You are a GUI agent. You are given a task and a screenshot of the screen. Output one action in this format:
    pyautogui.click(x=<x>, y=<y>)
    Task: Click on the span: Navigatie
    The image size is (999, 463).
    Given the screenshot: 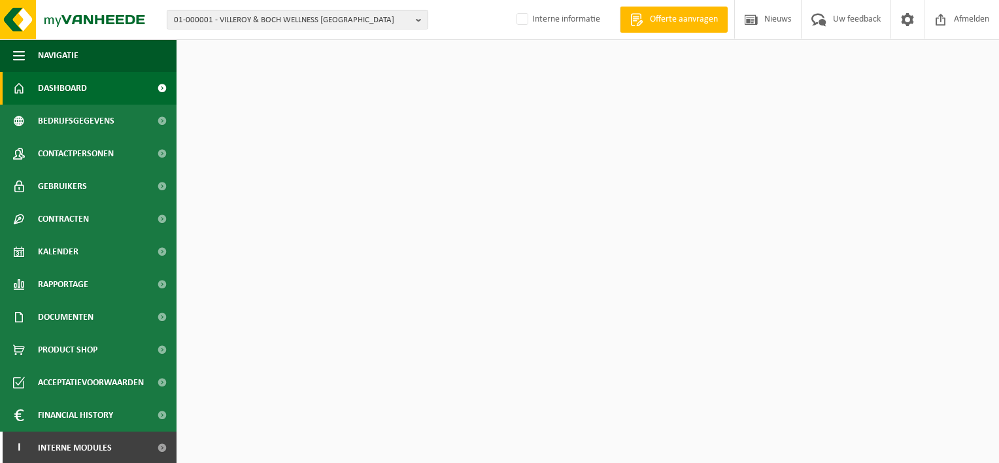 What is the action you would take?
    pyautogui.click(x=58, y=56)
    